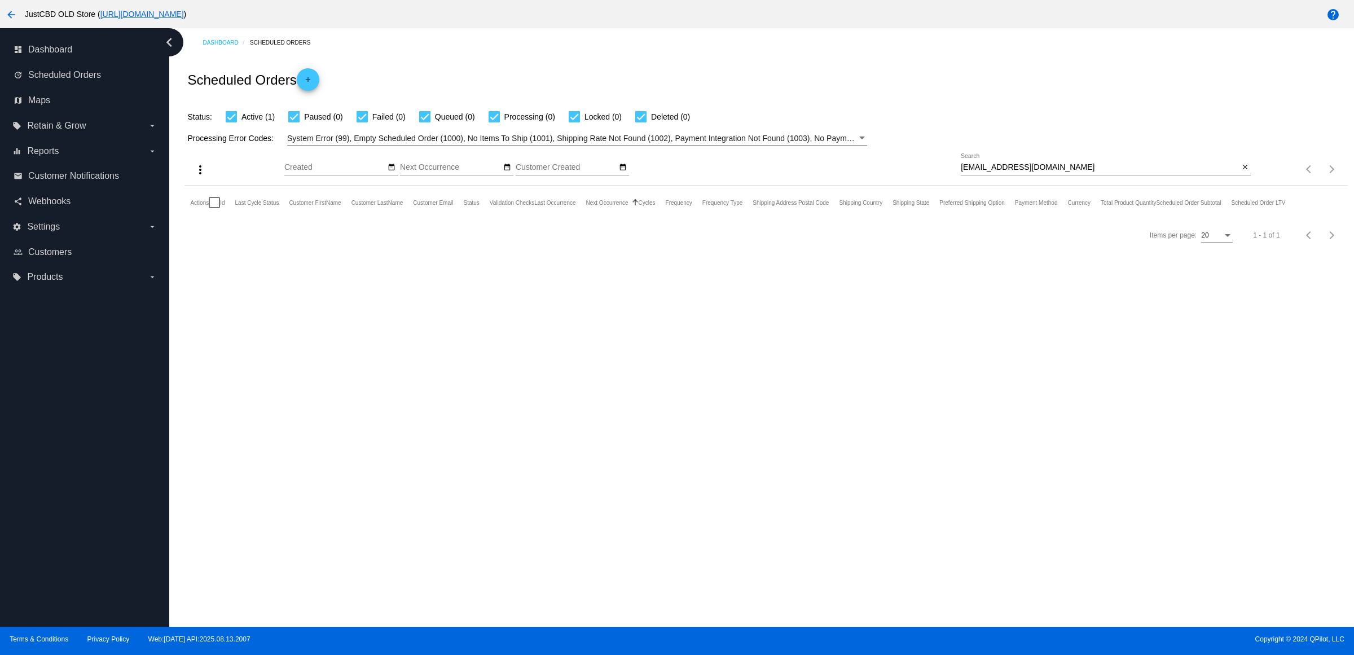 Image resolution: width=1354 pixels, height=655 pixels. What do you see at coordinates (85, 75) in the screenshot?
I see `a: update Scheduled Orders` at bounding box center [85, 75].